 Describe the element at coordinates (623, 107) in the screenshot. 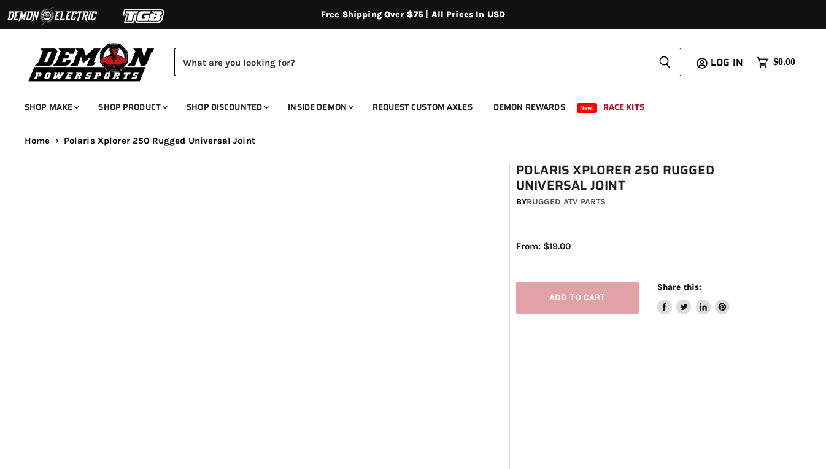

I see `a: Race Kits` at that location.